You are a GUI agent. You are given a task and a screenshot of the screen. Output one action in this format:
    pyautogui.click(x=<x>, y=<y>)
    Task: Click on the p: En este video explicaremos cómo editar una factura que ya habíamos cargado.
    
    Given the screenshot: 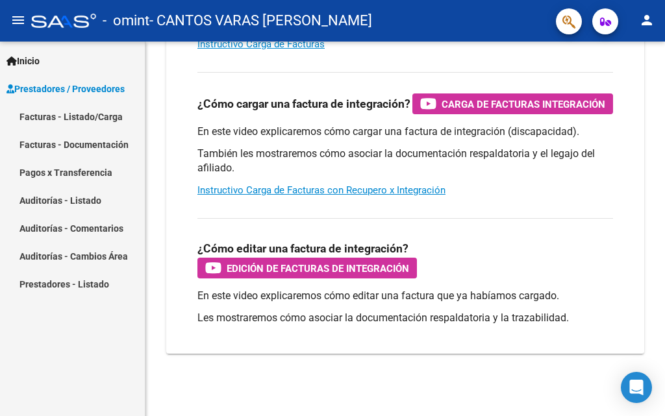 What is the action you would take?
    pyautogui.click(x=405, y=296)
    